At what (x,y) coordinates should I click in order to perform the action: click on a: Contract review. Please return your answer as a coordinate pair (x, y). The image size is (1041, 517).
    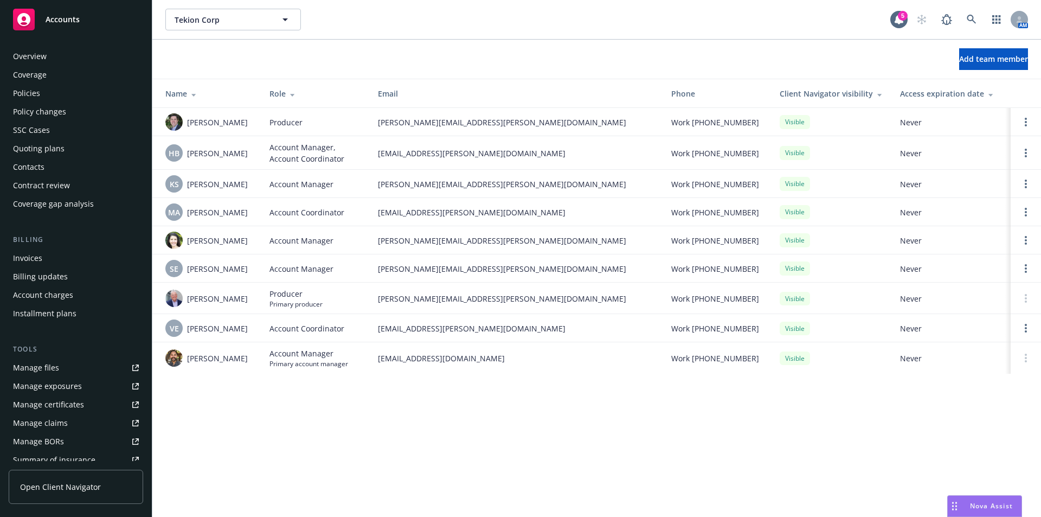
    Looking at the image, I should click on (76, 185).